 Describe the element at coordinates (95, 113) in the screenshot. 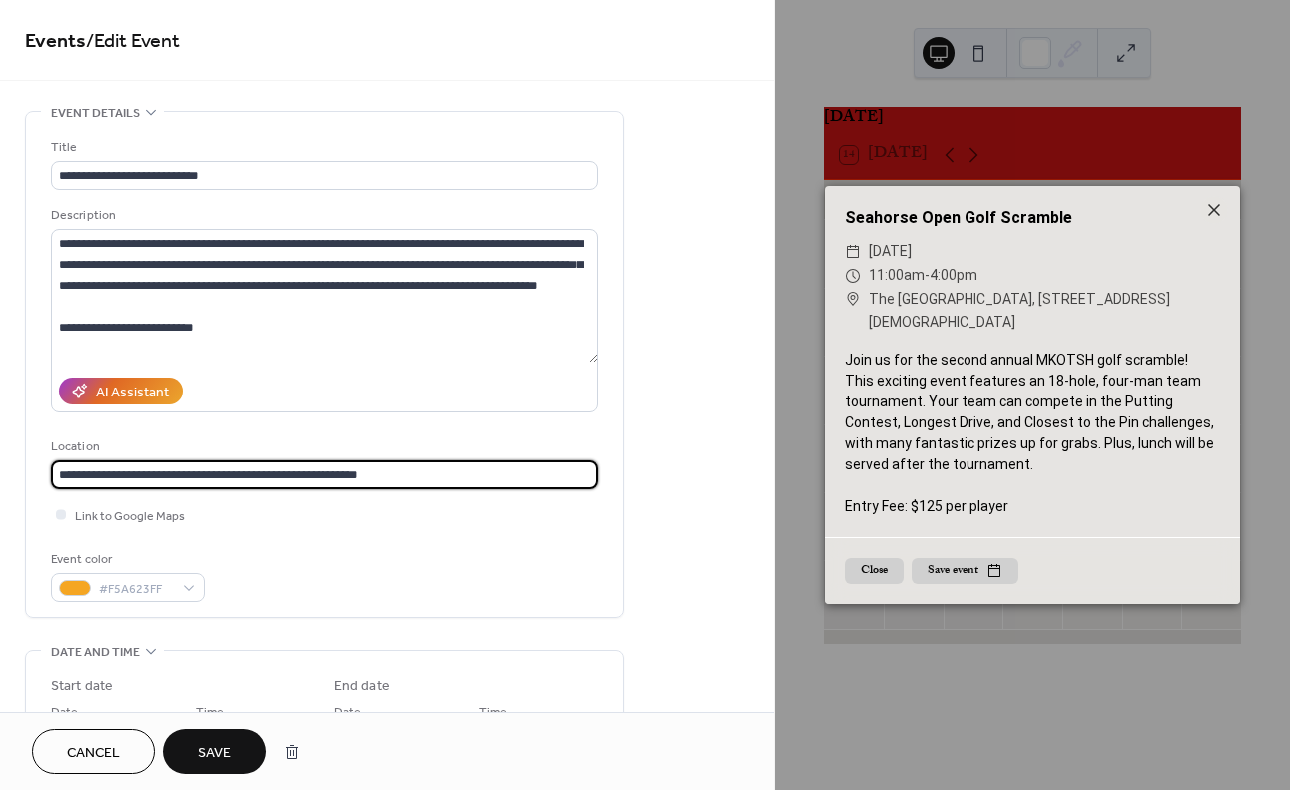

I see `span: Event details` at that location.